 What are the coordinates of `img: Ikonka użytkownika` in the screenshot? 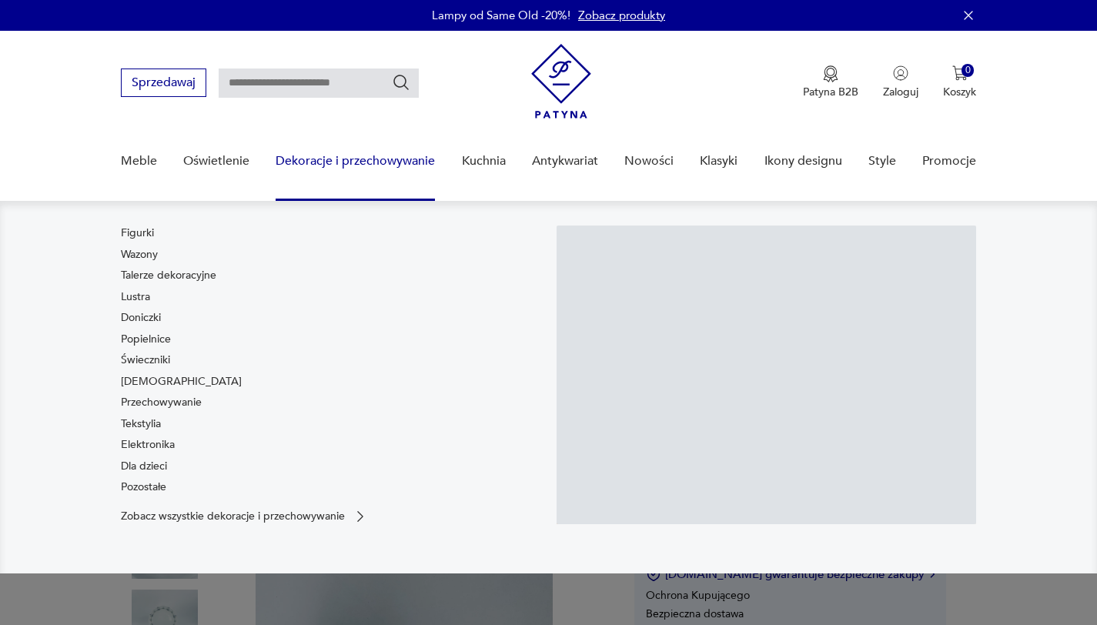 It's located at (901, 73).